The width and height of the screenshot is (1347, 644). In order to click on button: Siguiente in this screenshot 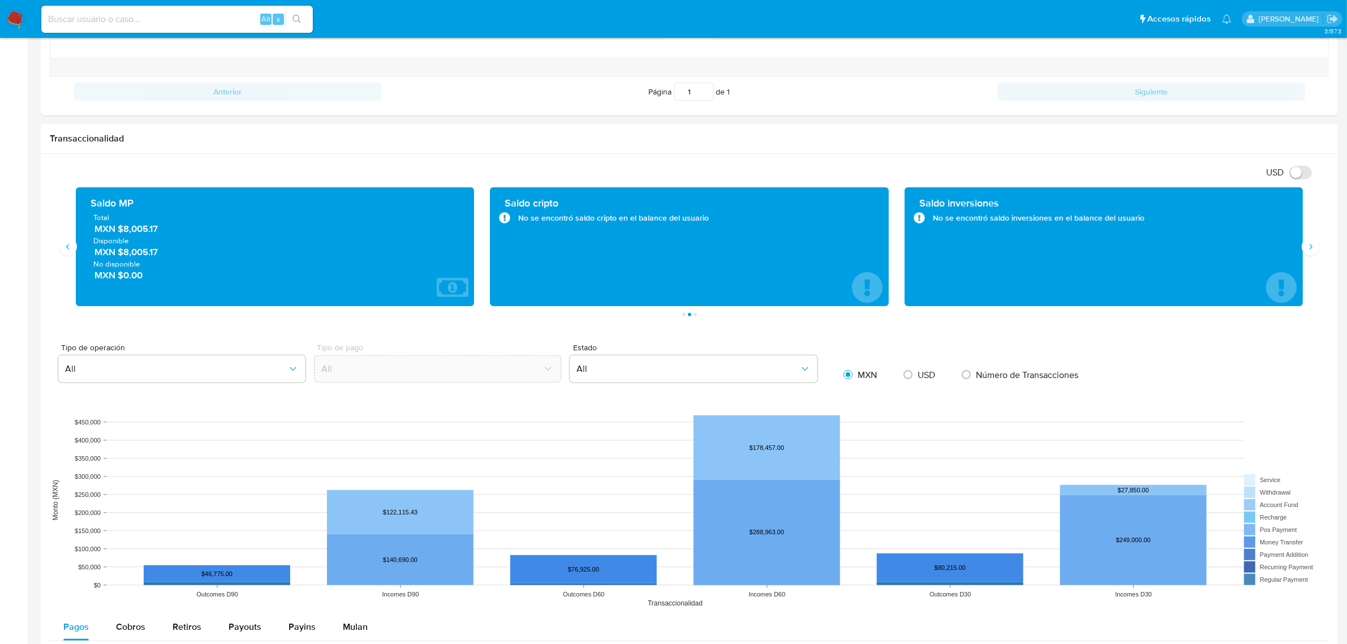, I will do `click(1151, 92)`.